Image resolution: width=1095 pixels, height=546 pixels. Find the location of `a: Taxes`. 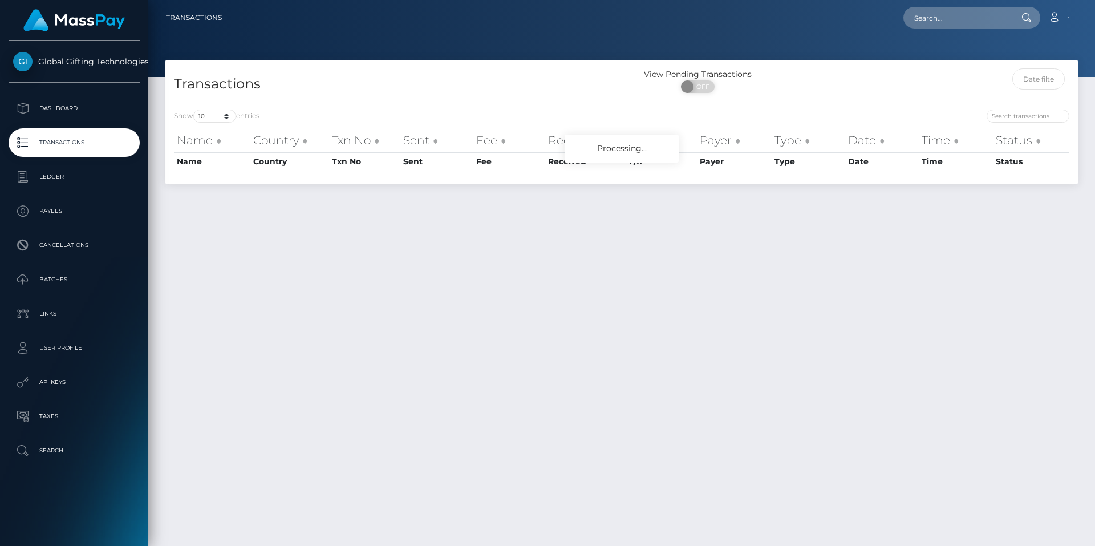

a: Taxes is located at coordinates (74, 416).